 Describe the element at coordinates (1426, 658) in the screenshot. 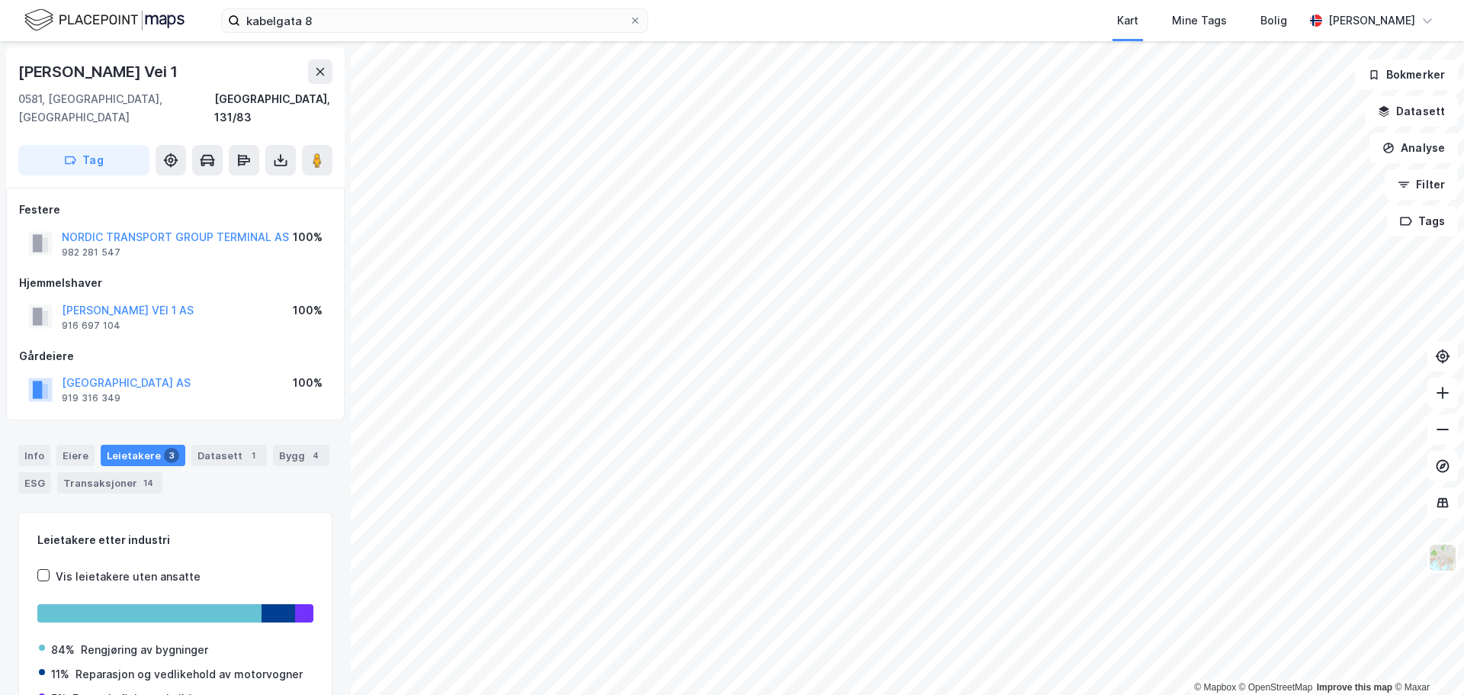

I see `div: Kontrollprogram for chat` at that location.